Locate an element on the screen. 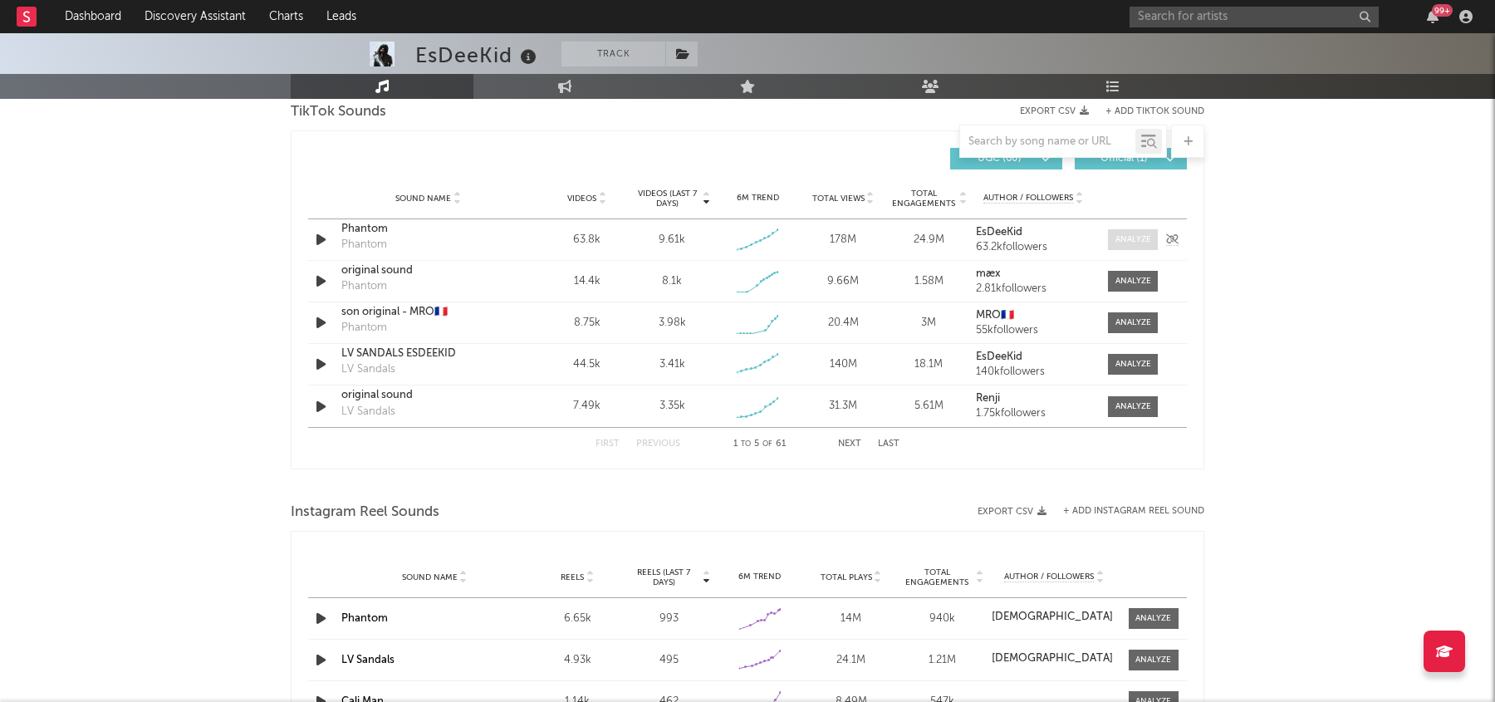  div: 20.4M is located at coordinates (843, 323).